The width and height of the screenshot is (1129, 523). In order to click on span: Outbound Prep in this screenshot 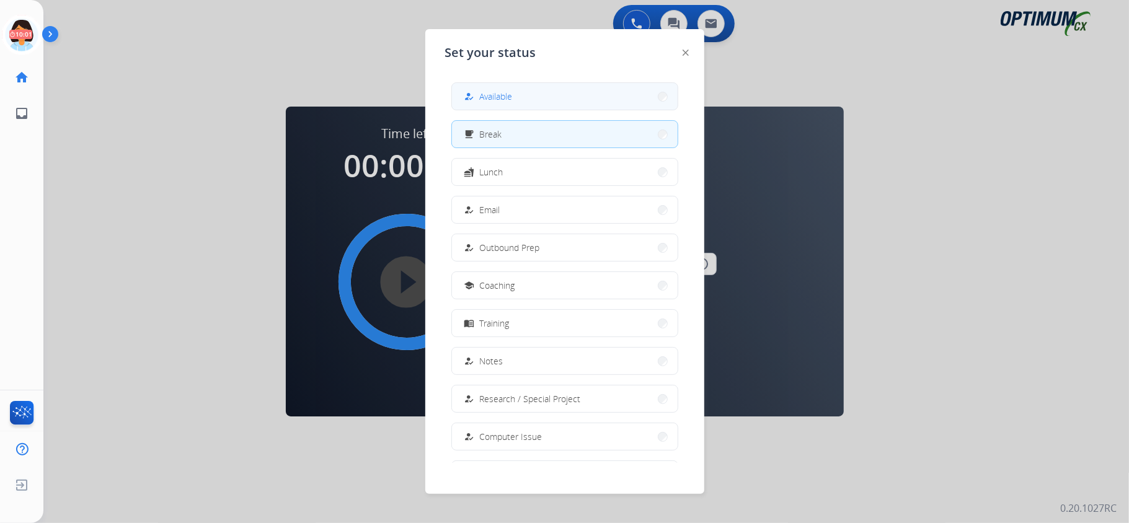, I will do `click(509, 247)`.